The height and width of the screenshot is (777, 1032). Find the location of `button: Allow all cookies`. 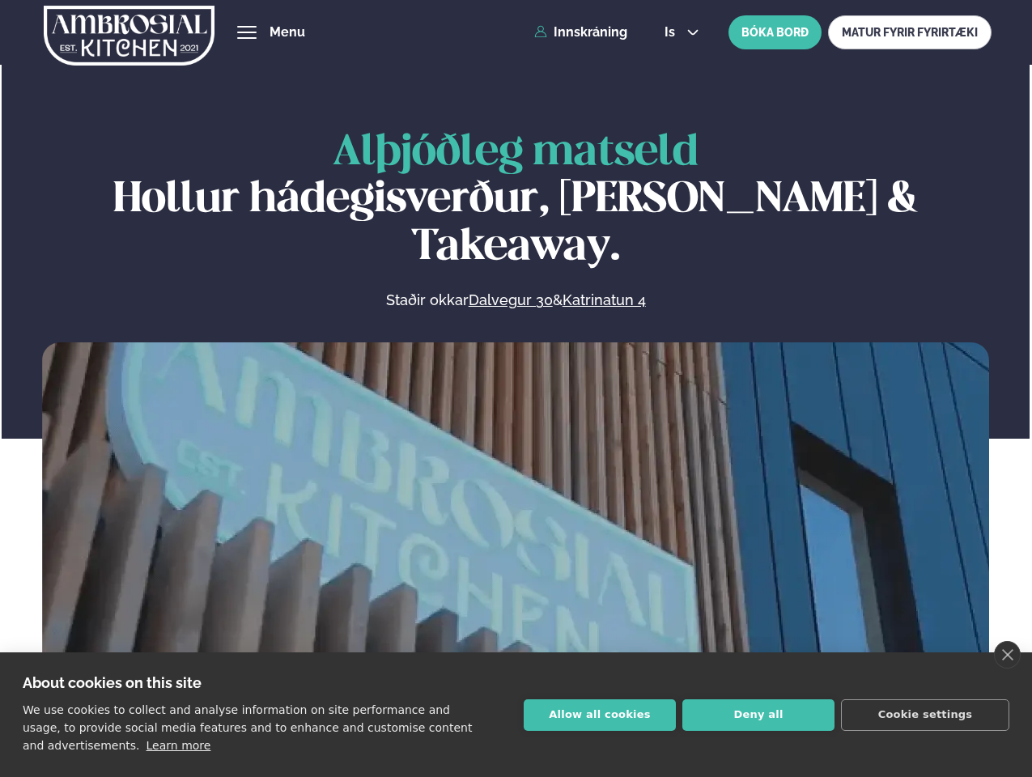

button: Allow all cookies is located at coordinates (600, 715).